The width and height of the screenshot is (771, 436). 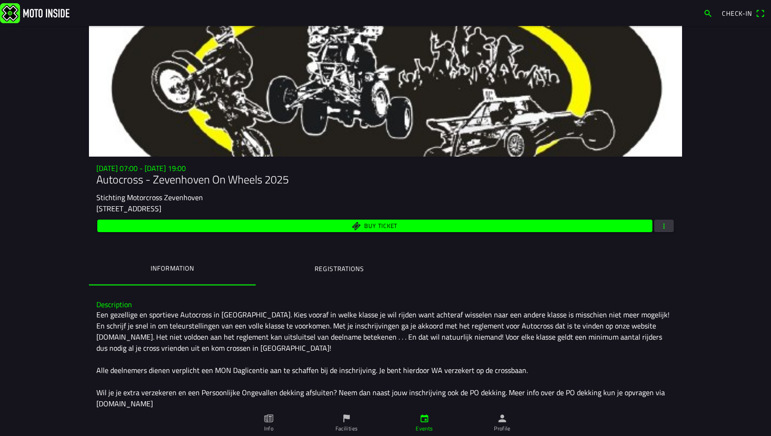 What do you see at coordinates (339, 269) in the screenshot?
I see `ion-label: Registrations` at bounding box center [339, 269].